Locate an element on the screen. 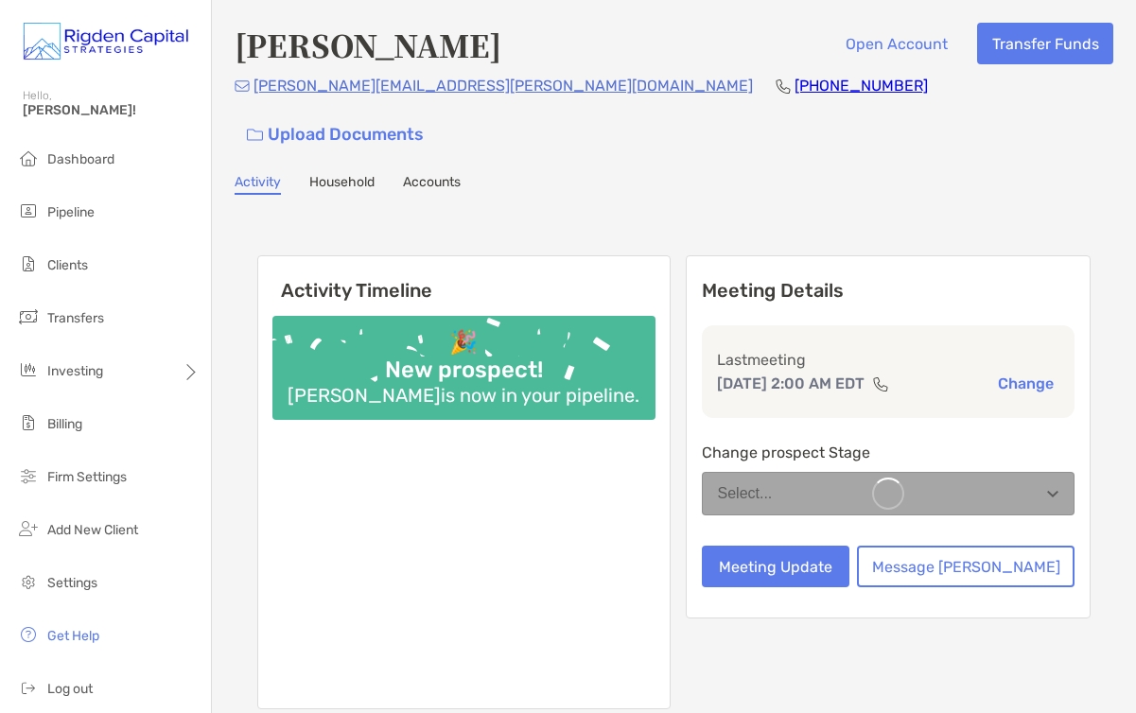 The width and height of the screenshot is (1136, 713). span: Investing is located at coordinates (75, 371).